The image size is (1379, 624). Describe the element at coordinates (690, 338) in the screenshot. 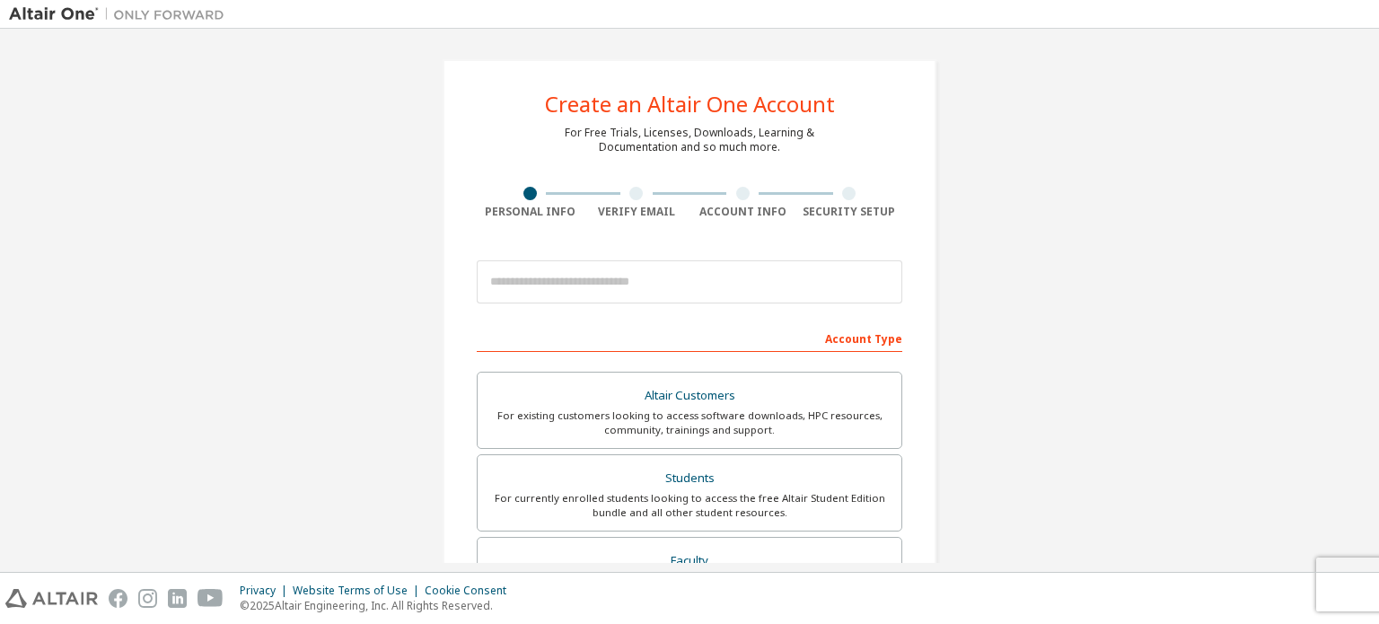

I see `div: Account Type` at that location.